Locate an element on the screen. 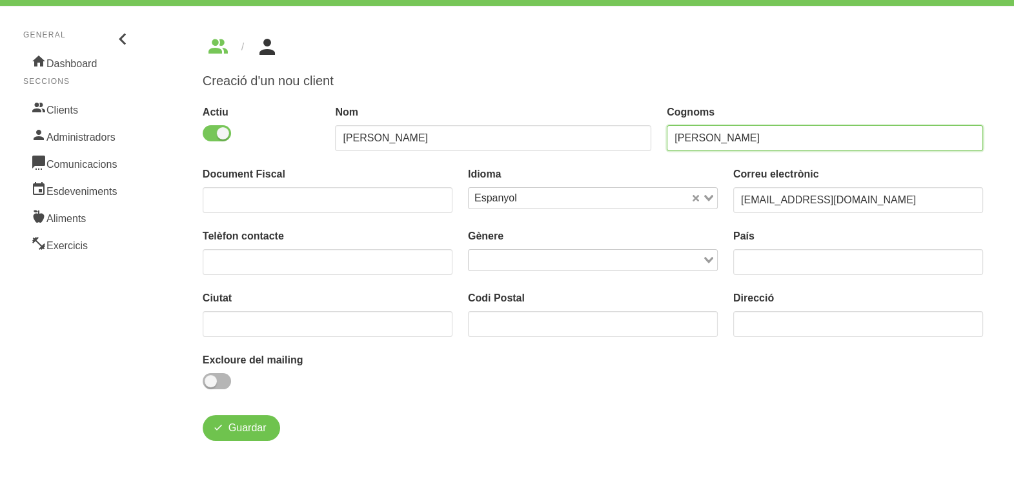 Image resolution: width=1014 pixels, height=479 pixels. nav: breadcrumbs is located at coordinates (593, 47).